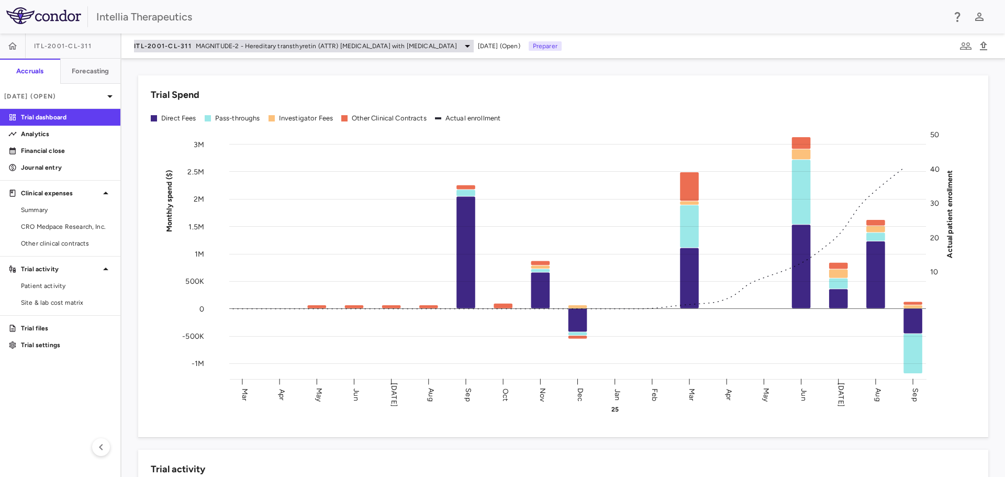 The image size is (1005, 477). Describe the element at coordinates (198, 363) in the screenshot. I see `tspan: -1M` at that location.